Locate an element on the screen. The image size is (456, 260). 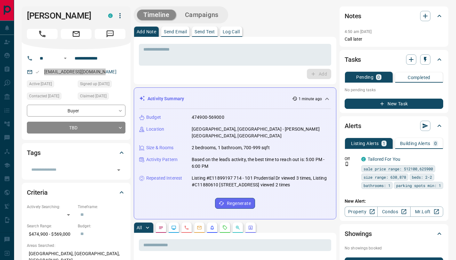
p: No showings booked is located at coordinates (394, 248).